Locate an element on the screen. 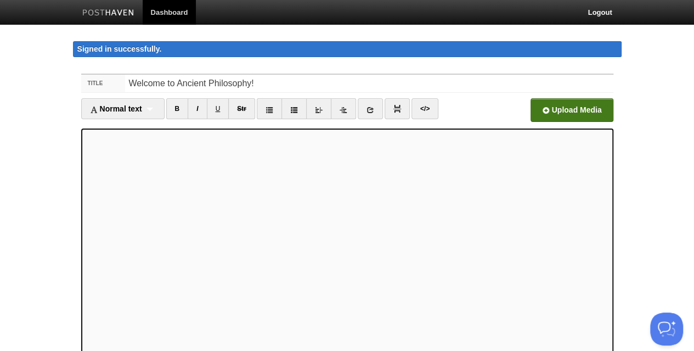 This screenshot has height=351, width=694. label: Title is located at coordinates (103, 83).